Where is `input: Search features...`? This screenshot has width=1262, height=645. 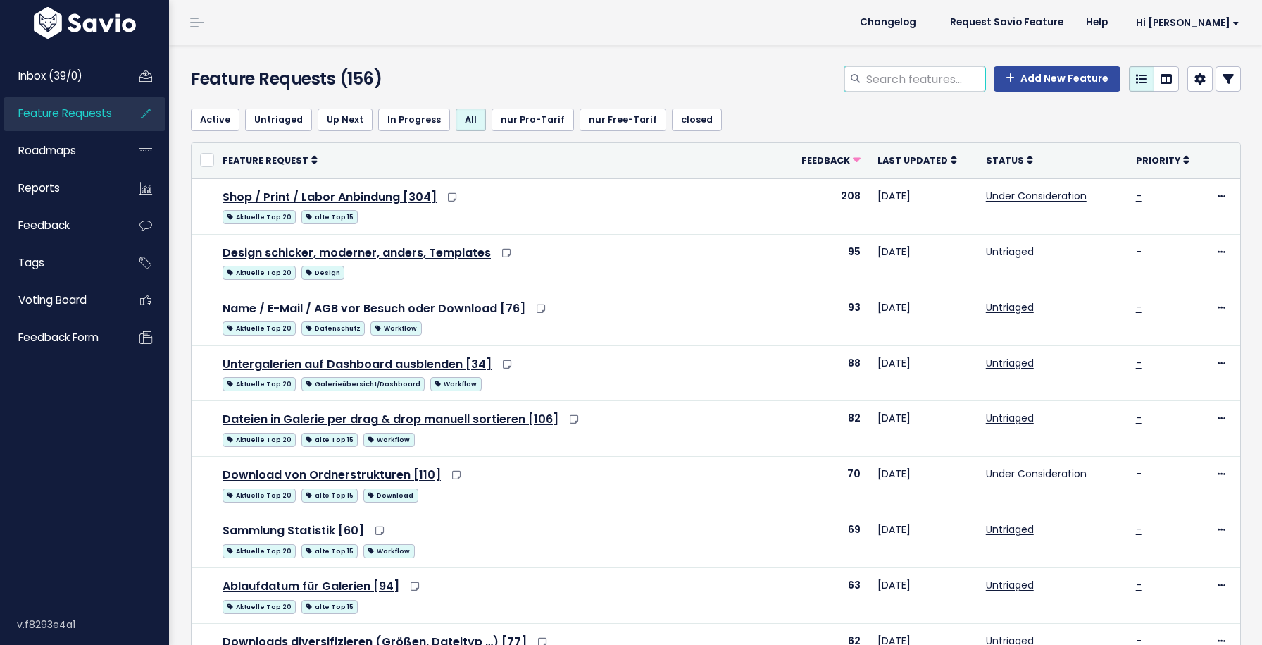
input: Search features... is located at coordinates (925, 79).